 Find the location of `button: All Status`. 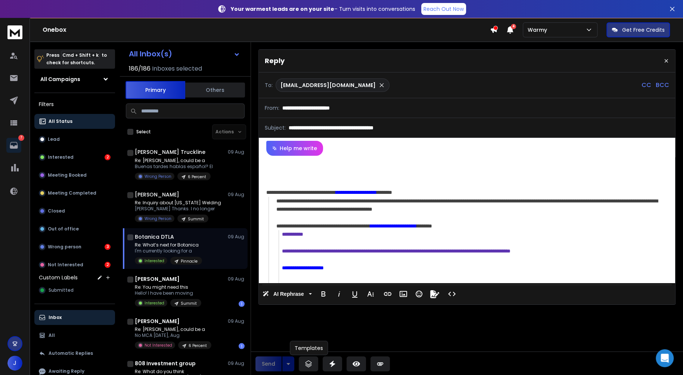

button: All Status is located at coordinates (75, 121).